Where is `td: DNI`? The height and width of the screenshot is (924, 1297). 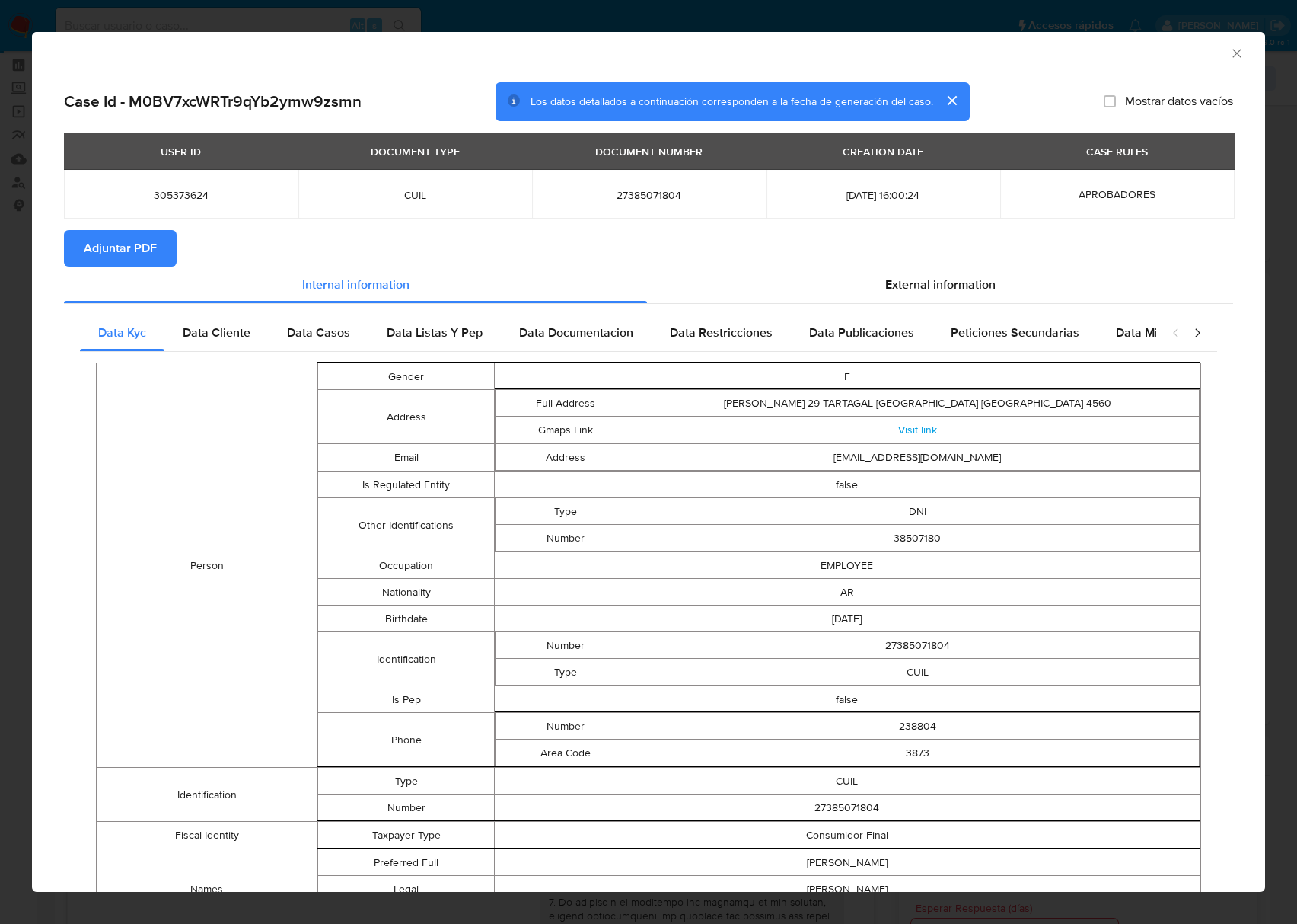
td: DNI is located at coordinates (917, 511).